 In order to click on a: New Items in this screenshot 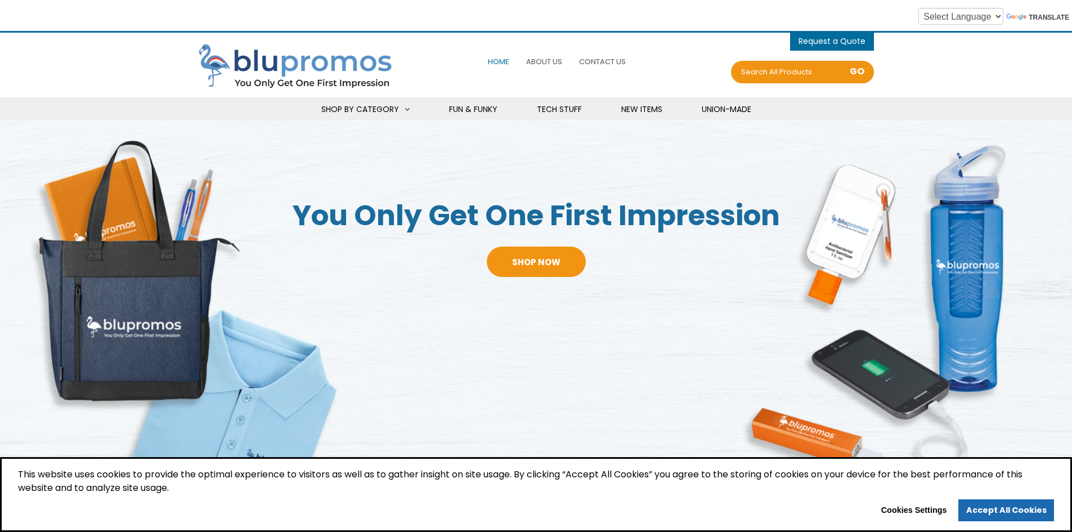, I will do `click(642, 109)`.